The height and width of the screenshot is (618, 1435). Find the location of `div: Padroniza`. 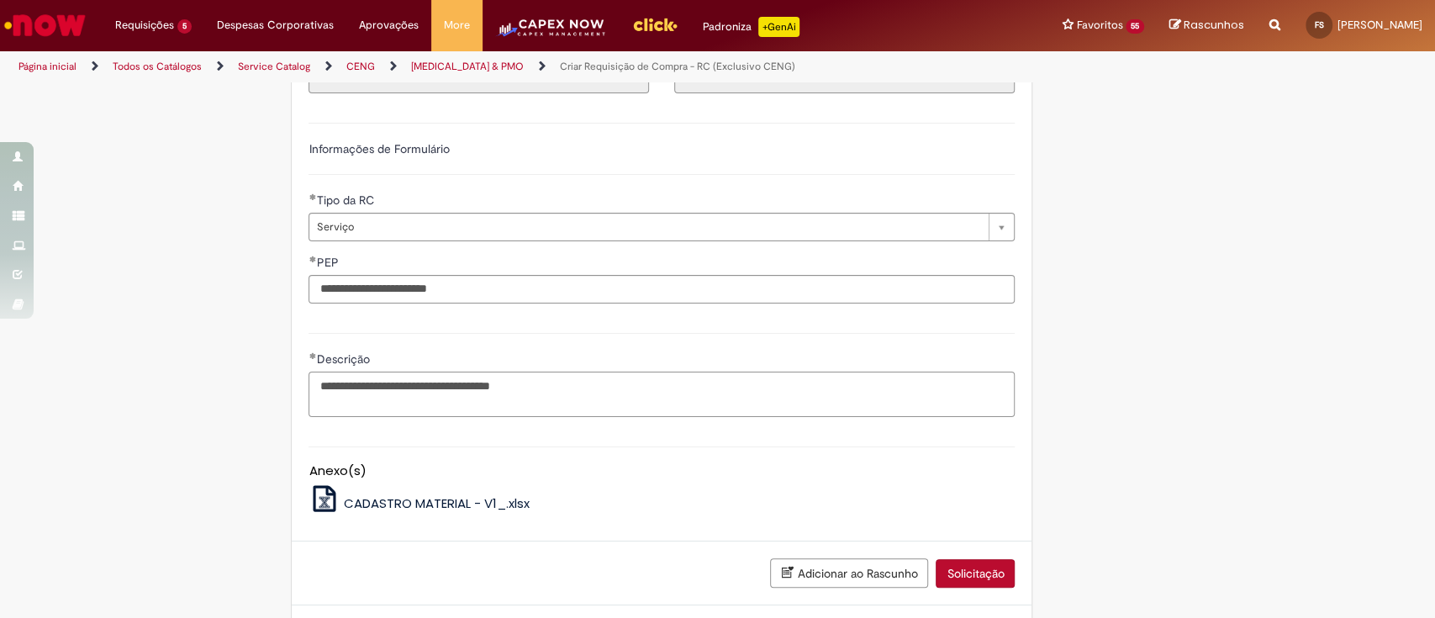

div: Padroniza is located at coordinates (751, 27).